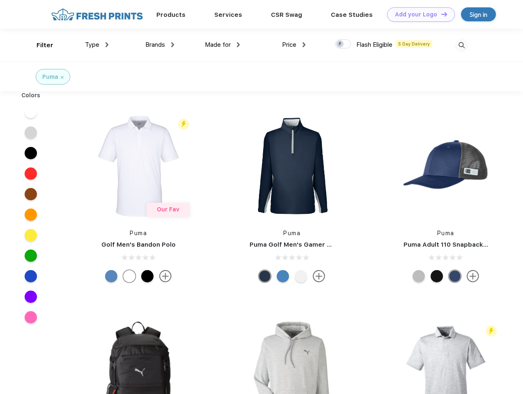  I want to click on img: filter_cancel.svg, so click(62, 77).